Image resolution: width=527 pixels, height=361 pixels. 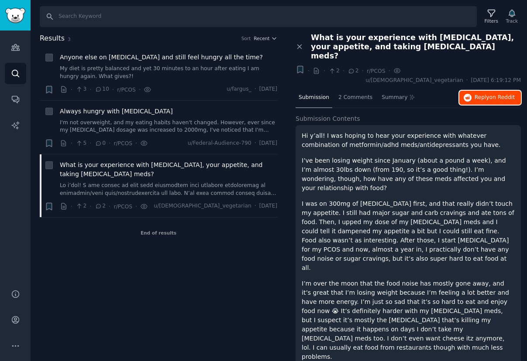 What do you see at coordinates (491, 21) in the screenshot?
I see `div: Filters` at bounding box center [491, 21].